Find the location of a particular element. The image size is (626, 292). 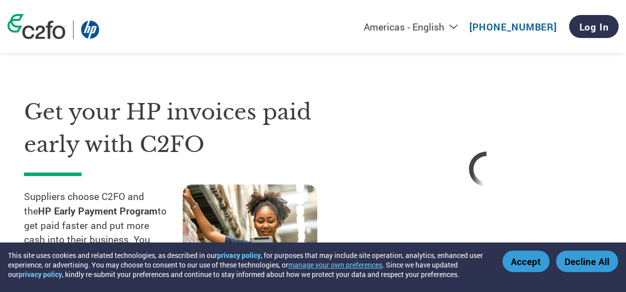

img: c2fo logo is located at coordinates (37, 27).